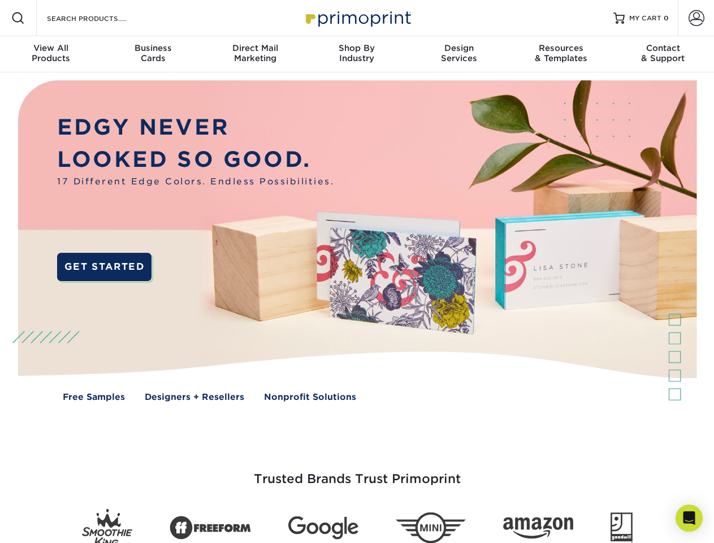  I want to click on a: Contact& Support, so click(663, 54).